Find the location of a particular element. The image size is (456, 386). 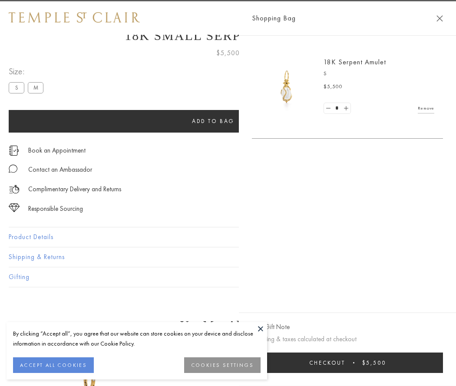

button: Shipping & Returns is located at coordinates (228, 257).